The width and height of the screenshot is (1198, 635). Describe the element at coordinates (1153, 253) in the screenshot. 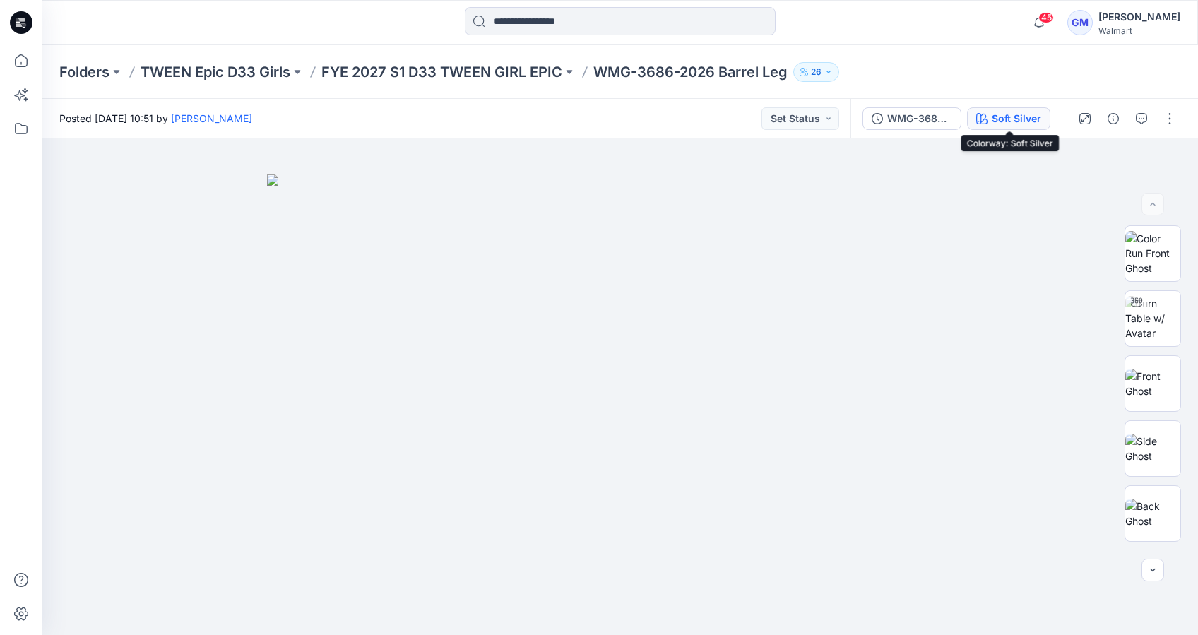

I see `img: Color Run Front Ghost` at that location.